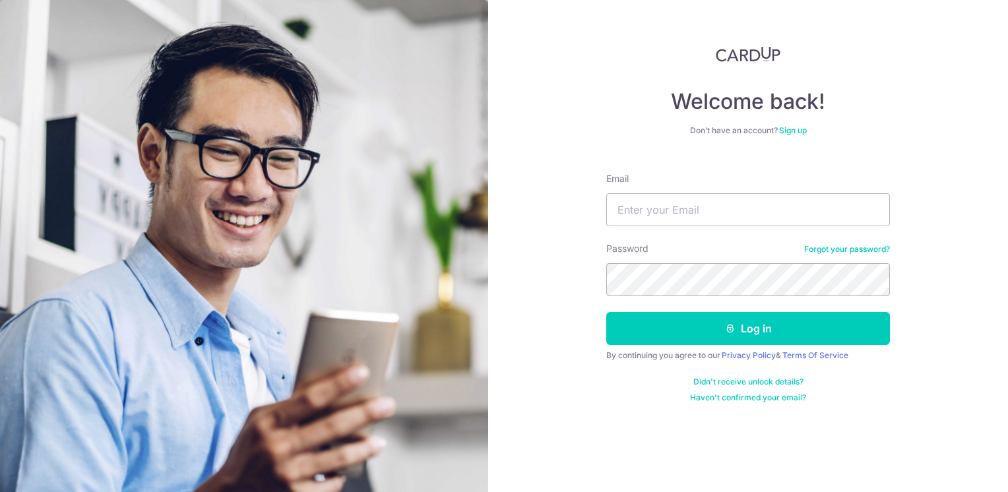  I want to click on a: Privacy Policy, so click(749, 355).